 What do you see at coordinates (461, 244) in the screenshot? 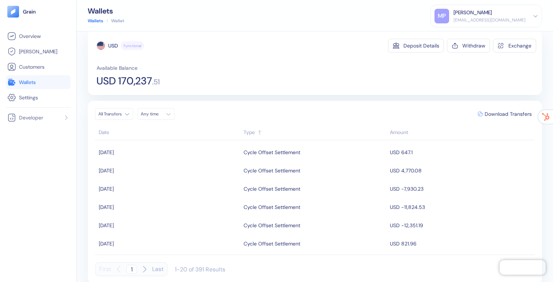
I see `td: USD 821.96` at bounding box center [461, 244].